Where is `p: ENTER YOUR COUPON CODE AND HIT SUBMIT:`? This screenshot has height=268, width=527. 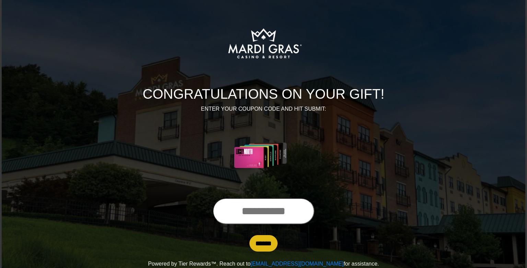 p: ENTER YOUR COUPON CODE AND HIT SUBMIT: is located at coordinates (263, 109).